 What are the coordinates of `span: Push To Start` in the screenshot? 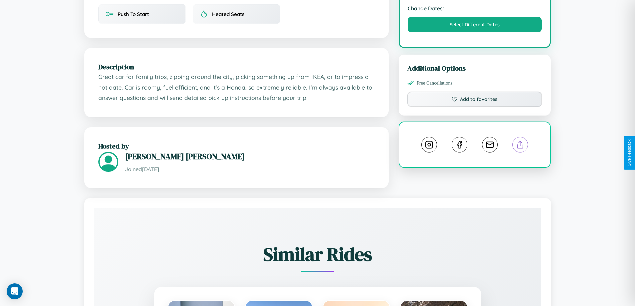 It's located at (133, 14).